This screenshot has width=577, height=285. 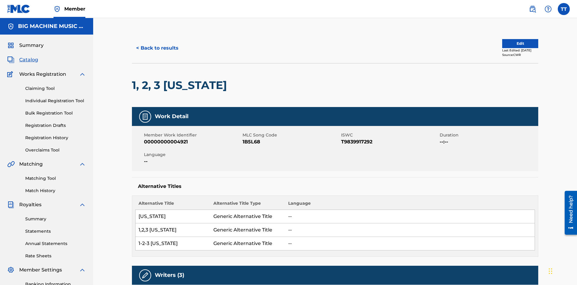 What do you see at coordinates (520, 44) in the screenshot?
I see `button: Edit` at bounding box center [520, 44].